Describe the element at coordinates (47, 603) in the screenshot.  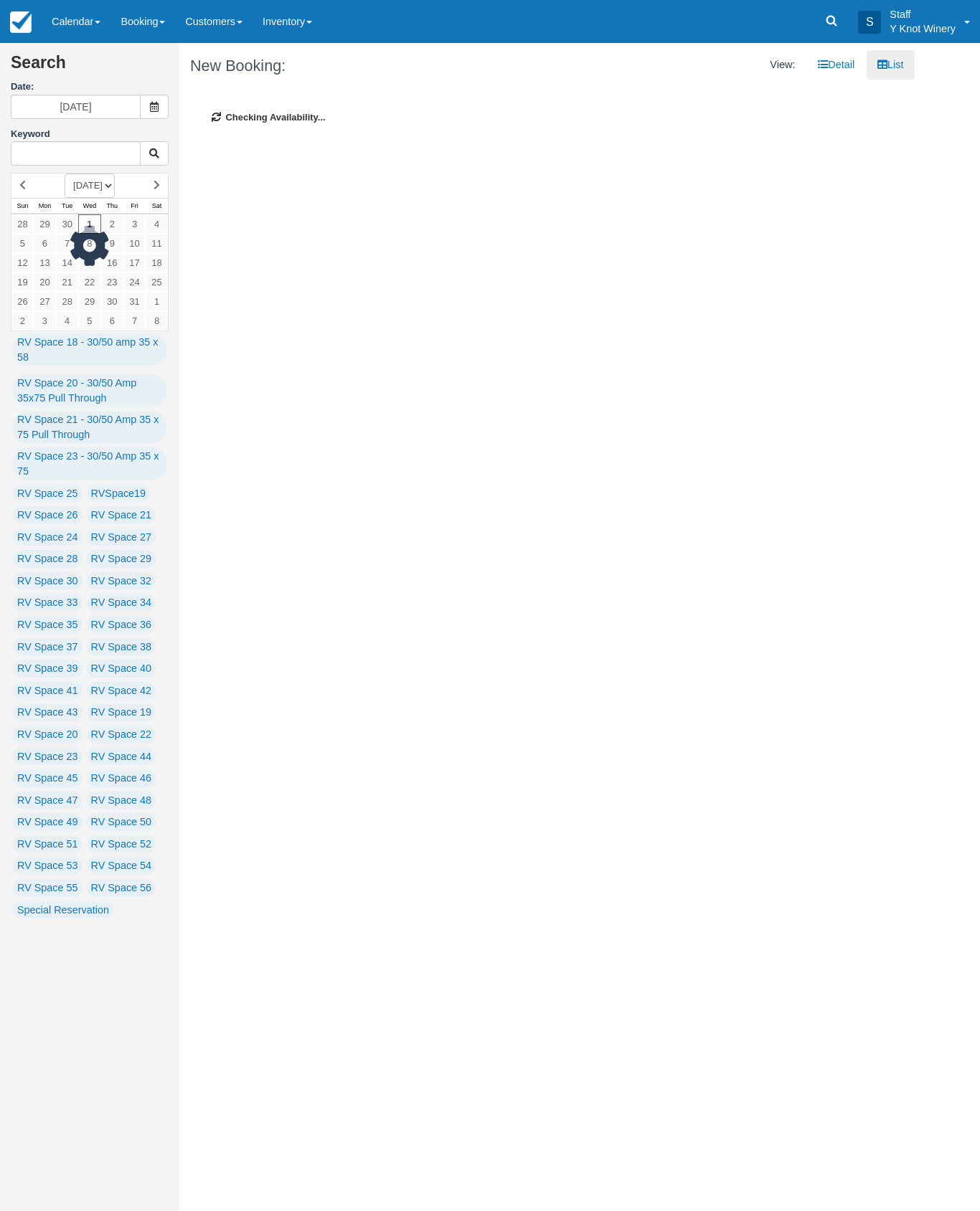
I see `a: RV Space 33` at that location.